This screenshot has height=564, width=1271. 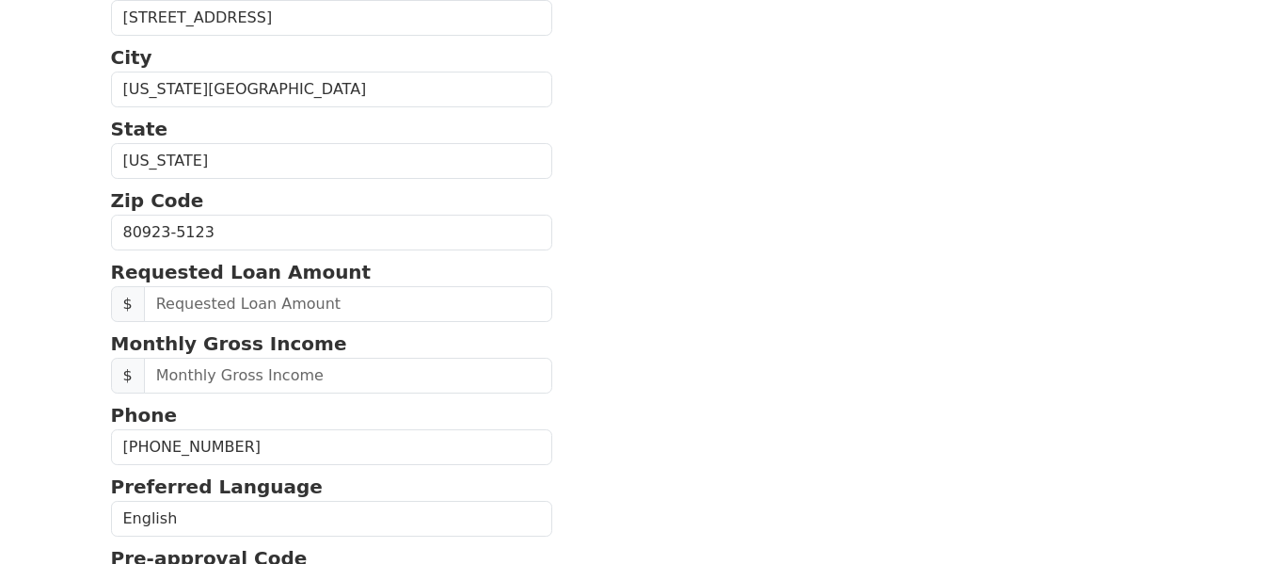 What do you see at coordinates (348, 376) in the screenshot?
I see `input: Monthly Gross Income` at bounding box center [348, 376].